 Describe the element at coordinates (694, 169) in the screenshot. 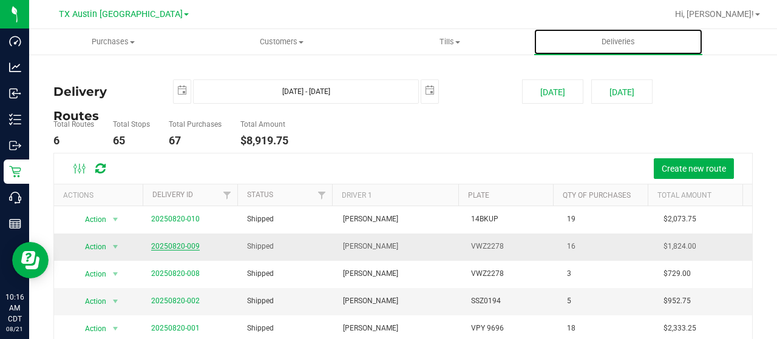

I see `span: Create new route` at that location.